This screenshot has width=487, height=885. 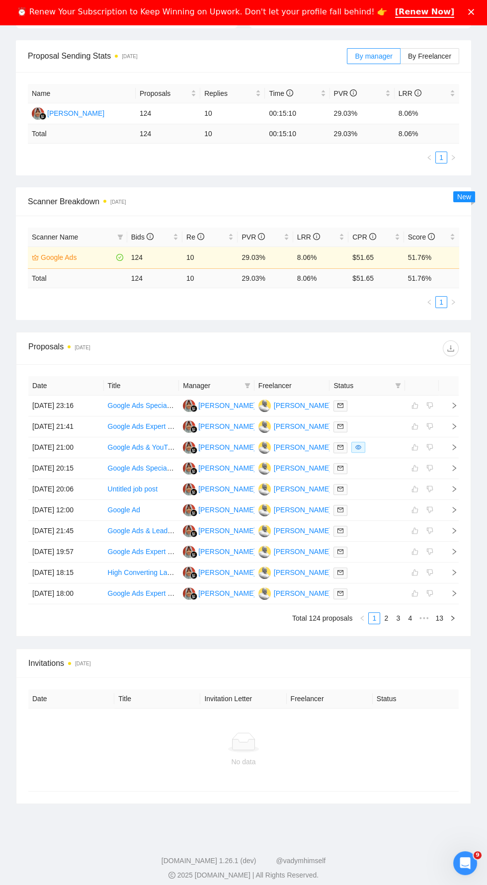 I want to click on td: 51.76 %, so click(x=431, y=278).